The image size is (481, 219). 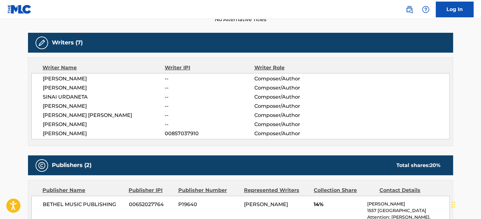 I want to click on img: help, so click(x=426, y=9).